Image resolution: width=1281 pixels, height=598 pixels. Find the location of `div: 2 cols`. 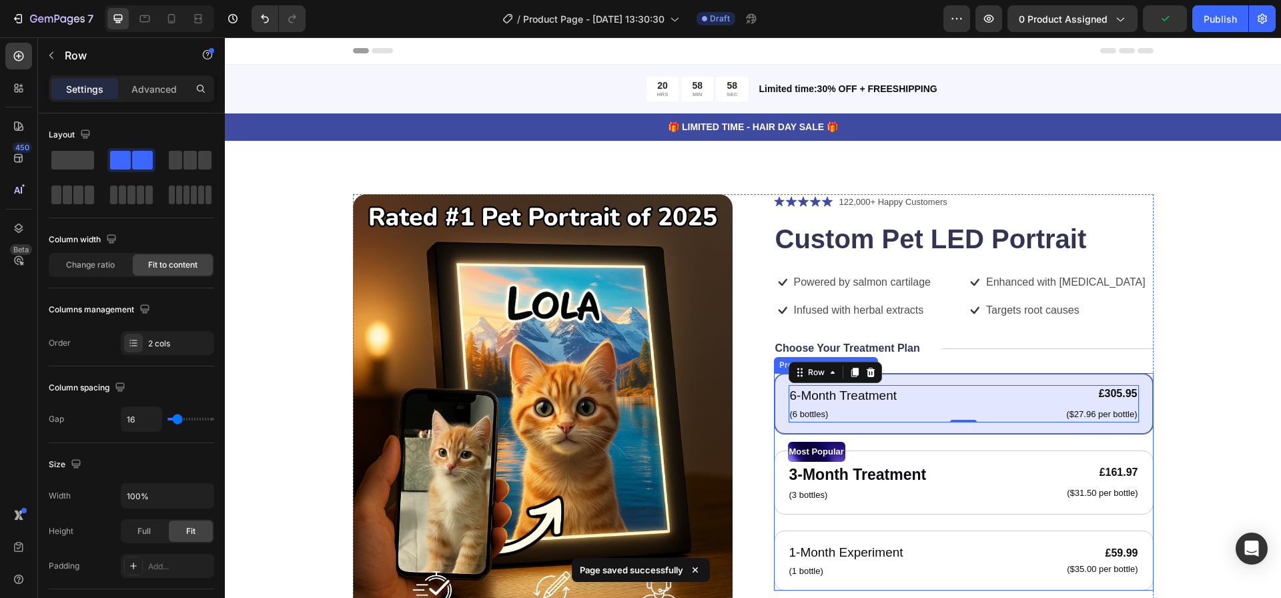

div: 2 cols is located at coordinates (180, 344).